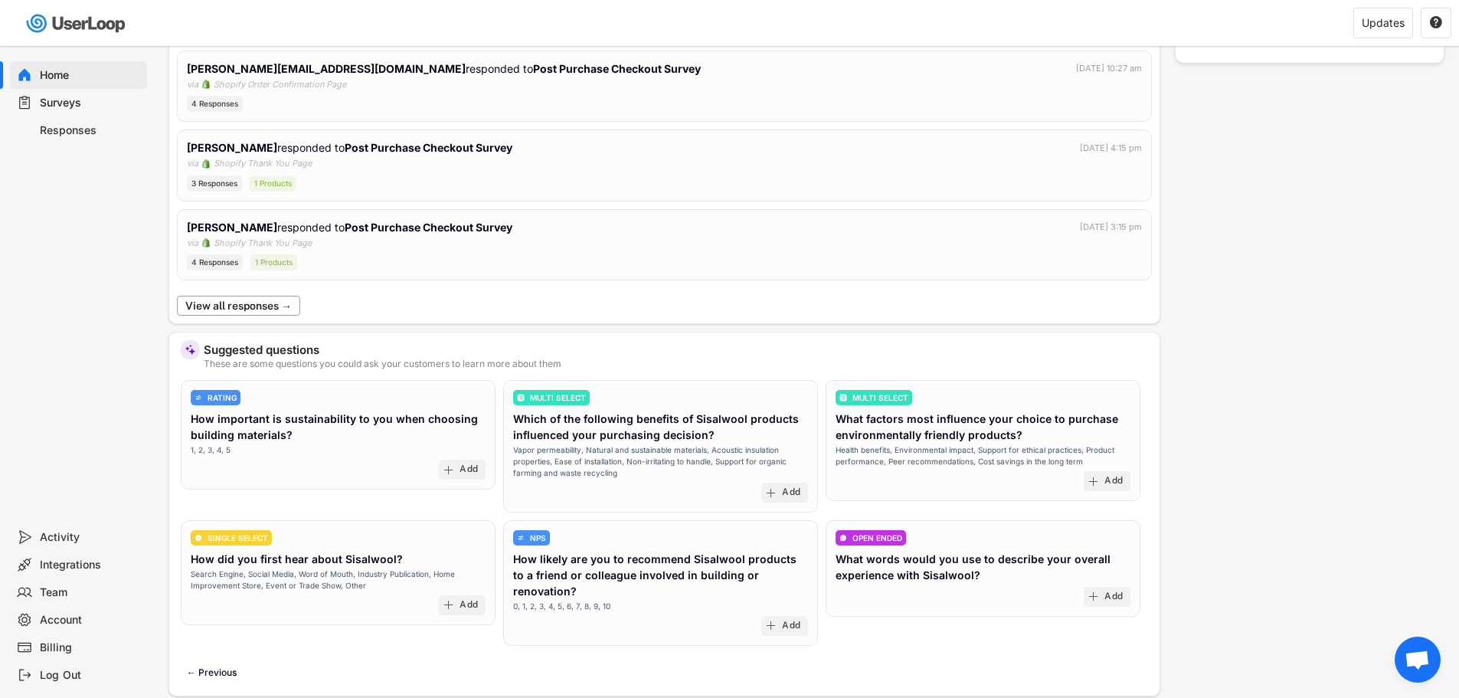 This screenshot has height=698, width=1459. I want to click on div: What factors most influence your choice to purchase environmentally friendly products?, so click(982, 426).